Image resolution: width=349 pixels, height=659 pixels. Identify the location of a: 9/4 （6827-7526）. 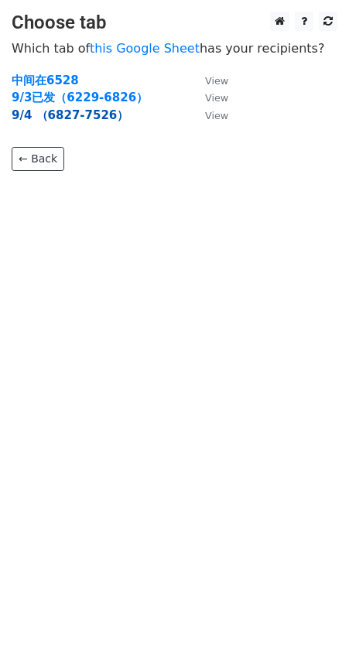
(70, 115).